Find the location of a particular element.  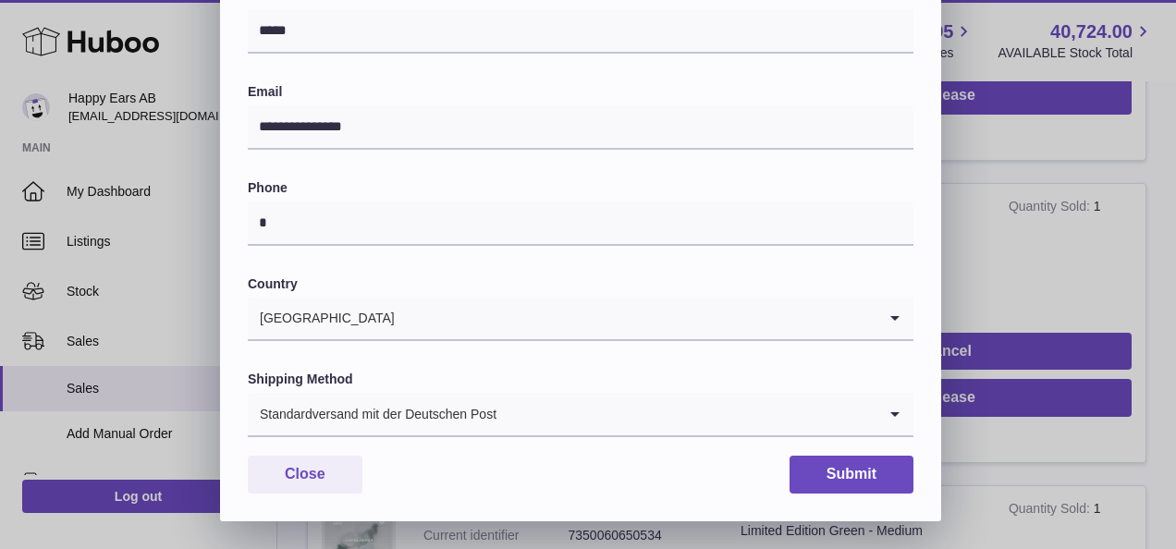

label: Country is located at coordinates (581, 284).